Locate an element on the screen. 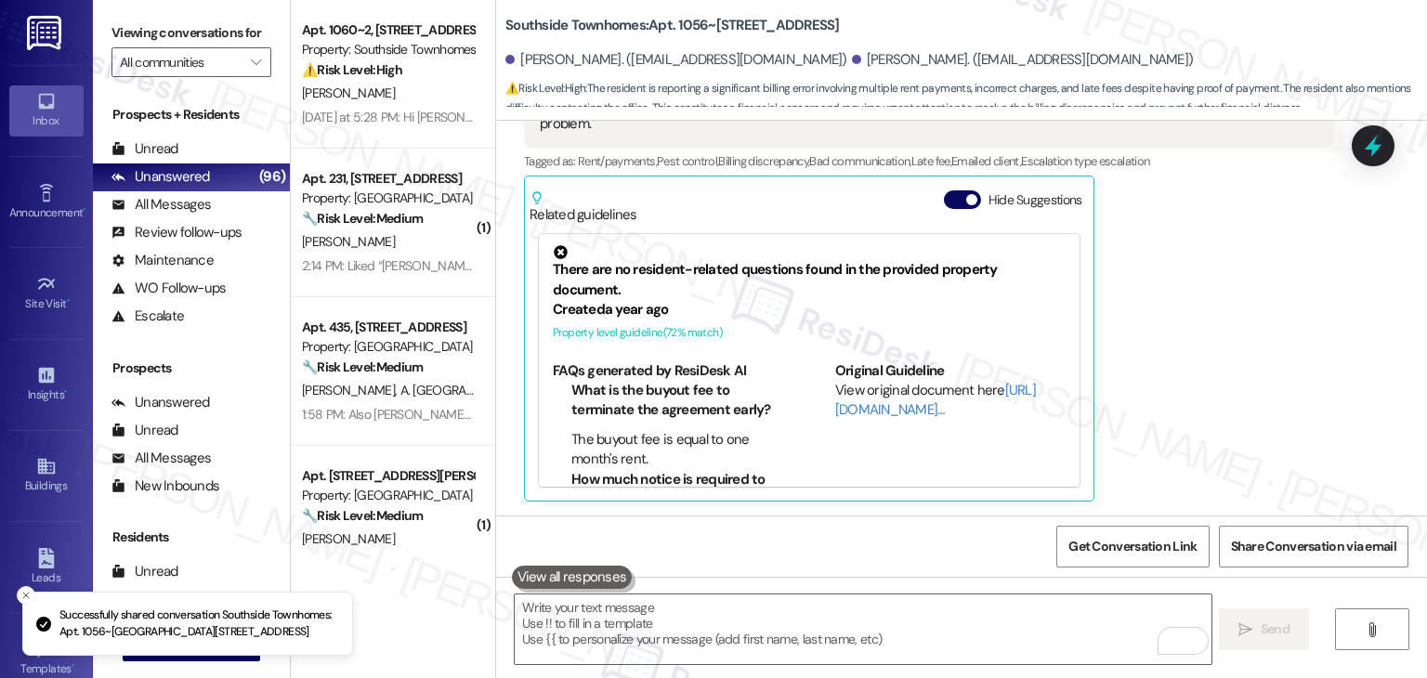 This screenshot has width=1427, height=678. textarea: To enrich screen reader interactions, please activate Accessibility in Grammarly extension settings is located at coordinates (862, 629).